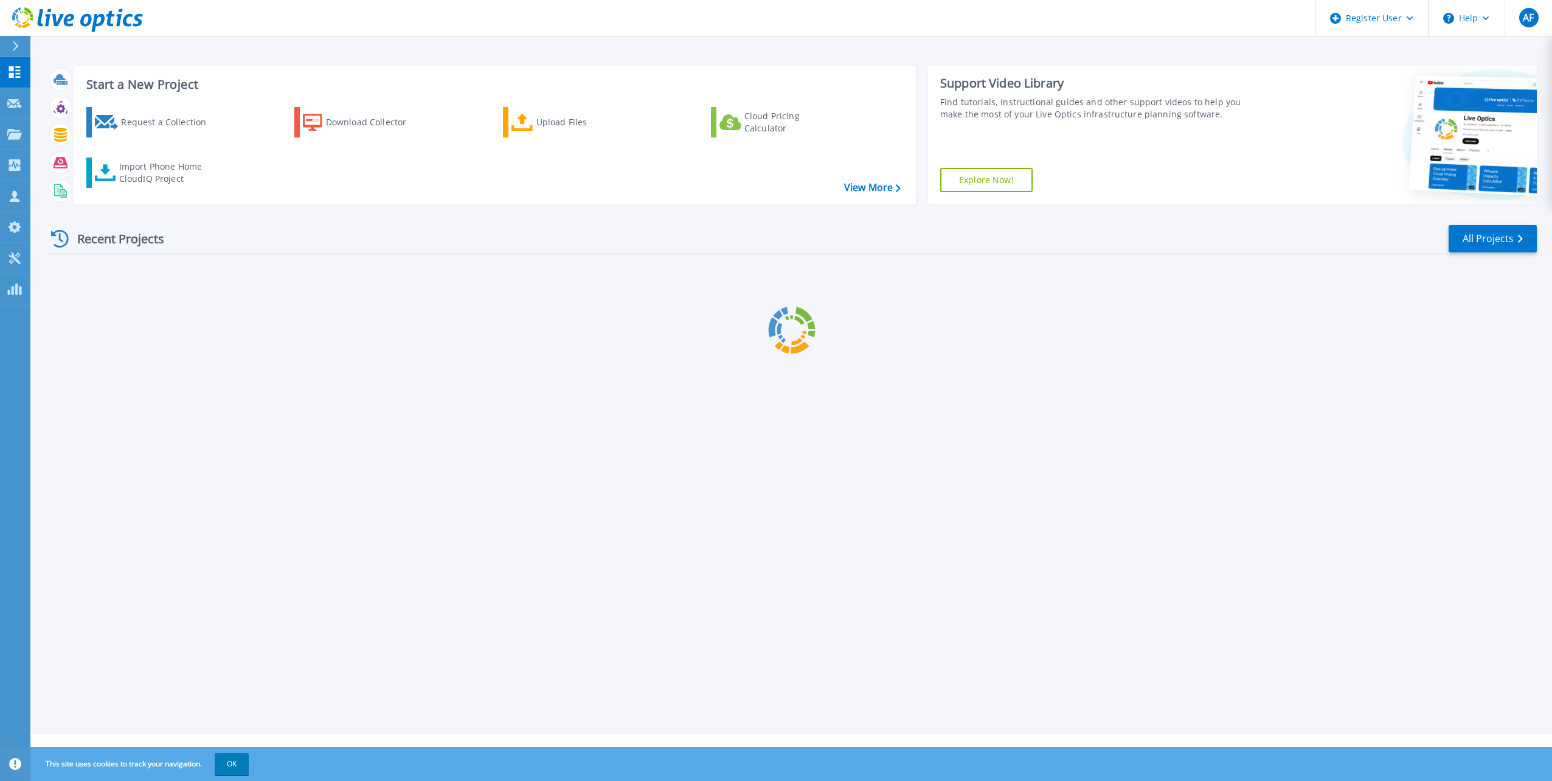 The height and width of the screenshot is (781, 1552). What do you see at coordinates (141, 764) in the screenshot?
I see `span: This site uses cookies to track your navigation.` at bounding box center [141, 764].